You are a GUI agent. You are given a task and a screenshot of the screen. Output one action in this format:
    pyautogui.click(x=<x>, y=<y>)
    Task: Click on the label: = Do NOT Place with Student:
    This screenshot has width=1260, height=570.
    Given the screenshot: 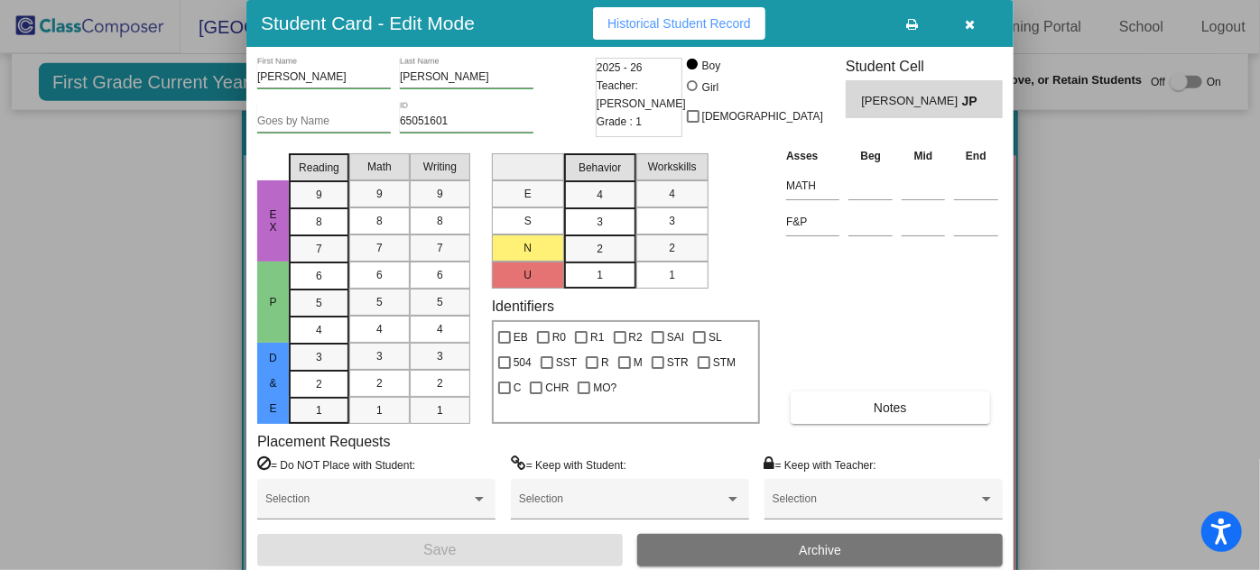 What is the action you would take?
    pyautogui.click(x=336, y=465)
    